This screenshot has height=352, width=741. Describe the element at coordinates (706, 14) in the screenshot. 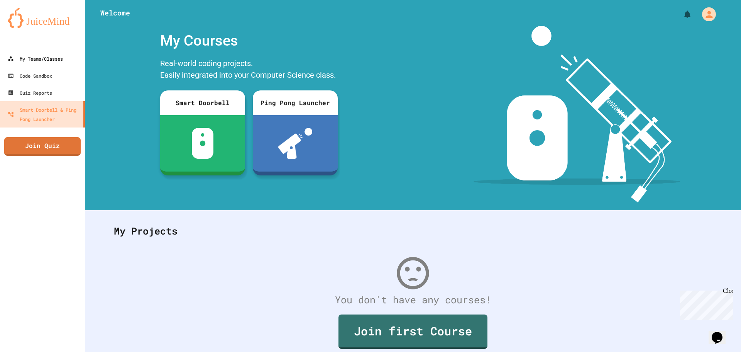

I see `div: My Account` at that location.